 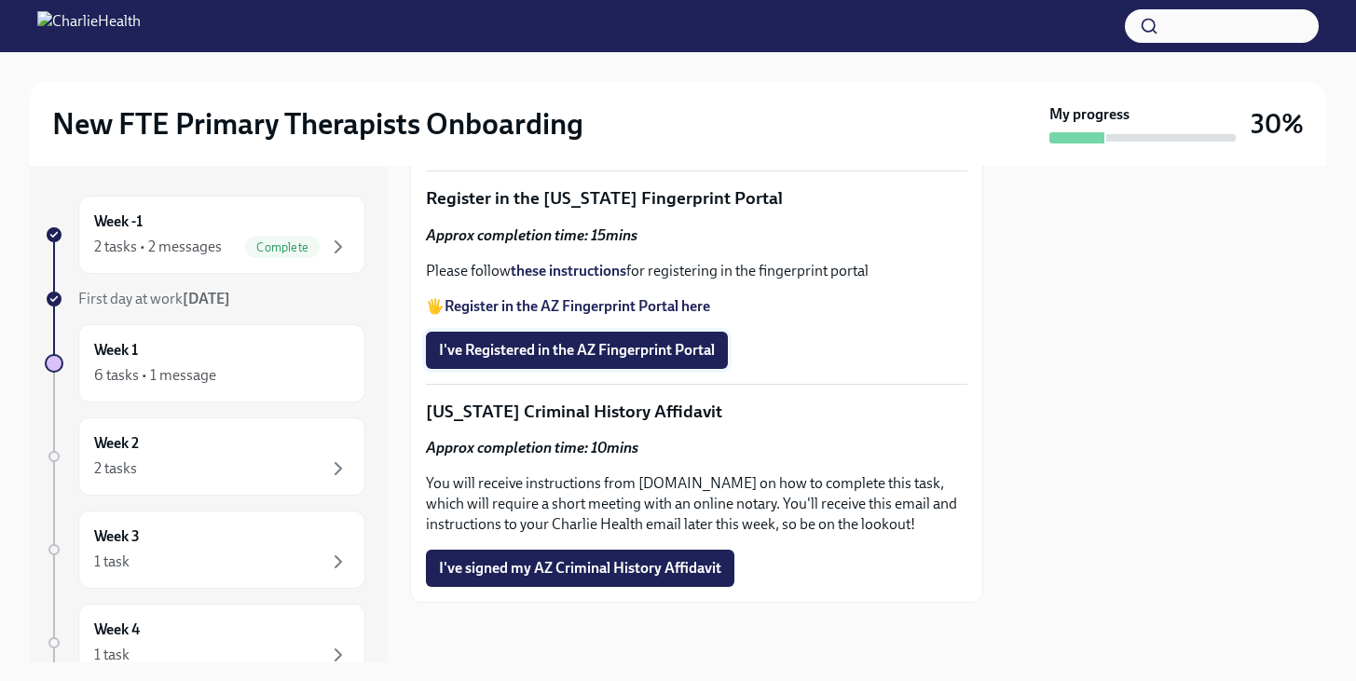 I want to click on strong: Register in the AZ Fingerprint Portal here, so click(x=577, y=306).